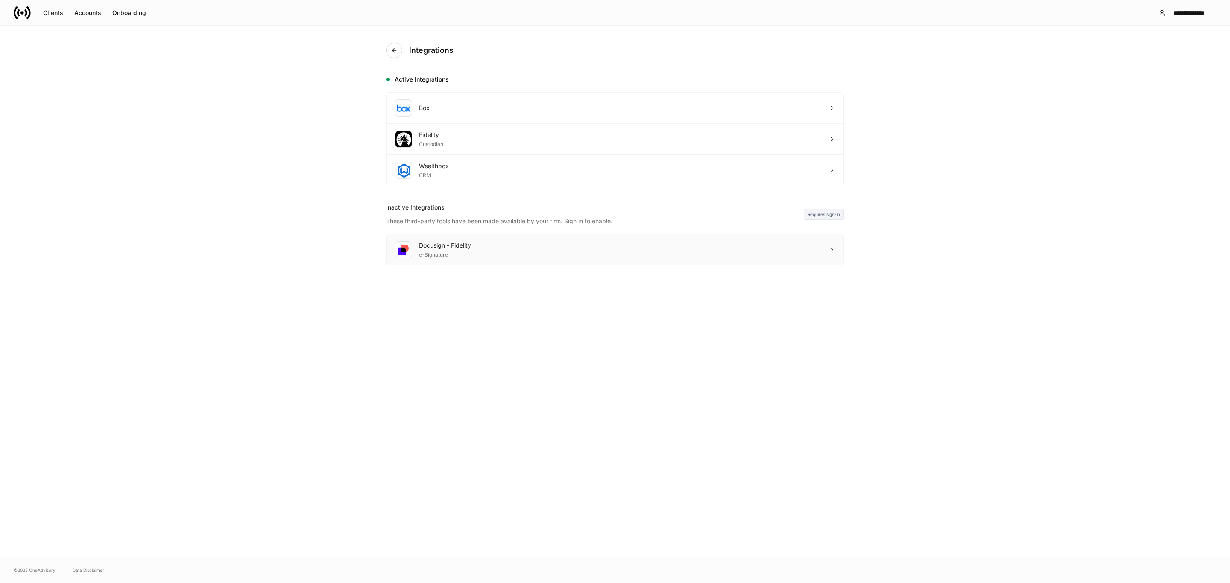 The height and width of the screenshot is (583, 1230). What do you see at coordinates (424, 108) in the screenshot?
I see `div: Box` at bounding box center [424, 108].